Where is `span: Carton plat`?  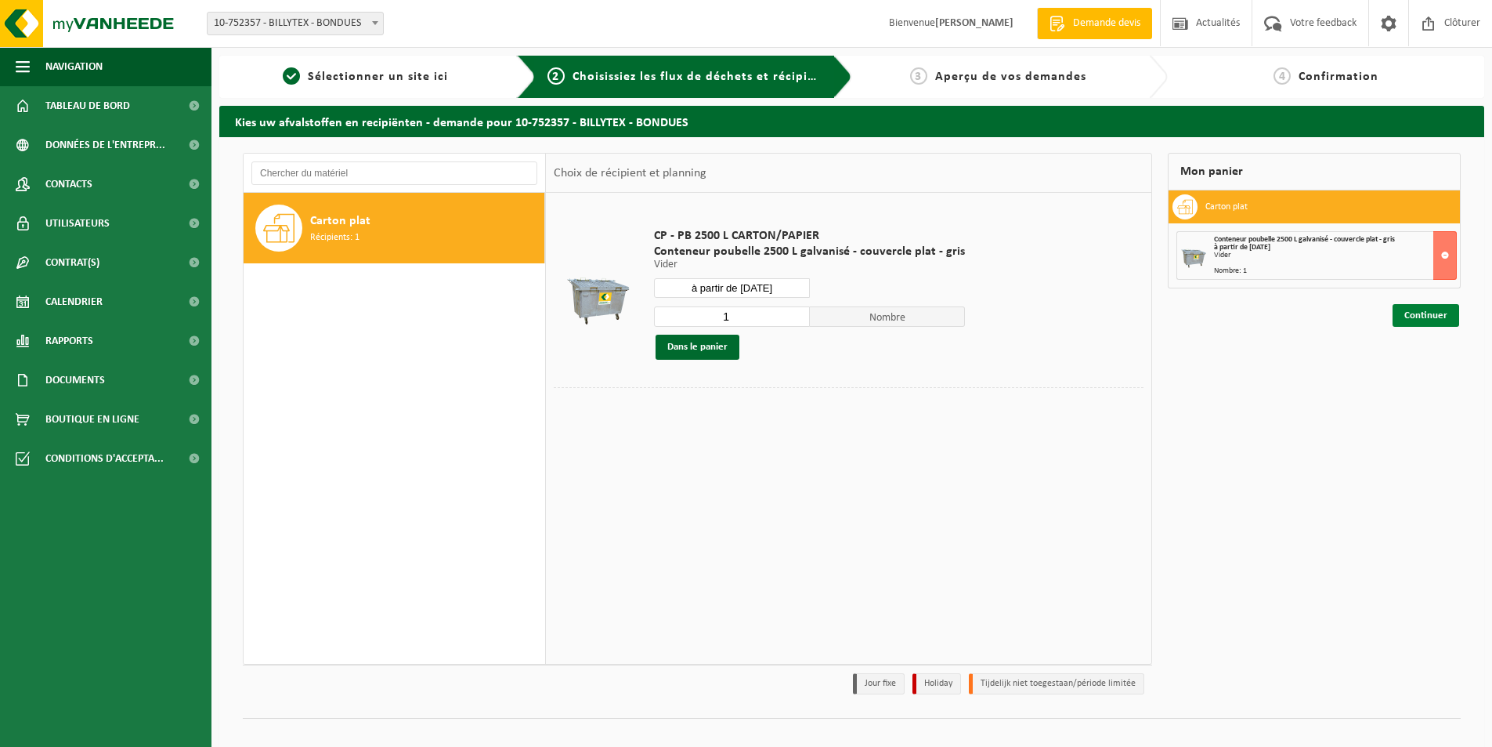 span: Carton plat is located at coordinates (340, 221).